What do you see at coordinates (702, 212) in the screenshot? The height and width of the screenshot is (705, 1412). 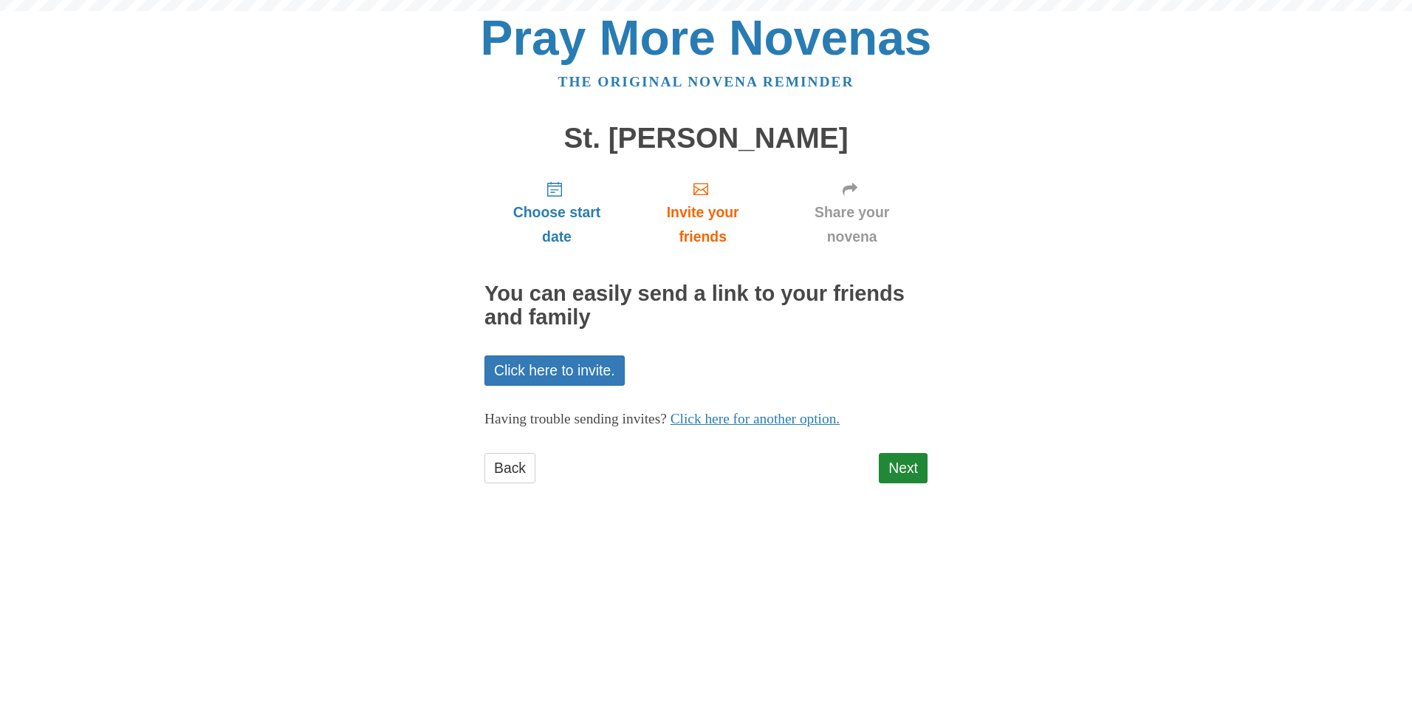 I see `a: Invite your friends` at bounding box center [702, 212].